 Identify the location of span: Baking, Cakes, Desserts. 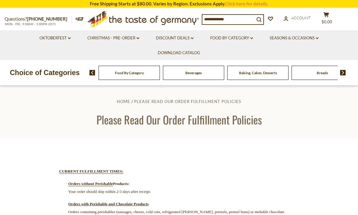
(258, 73).